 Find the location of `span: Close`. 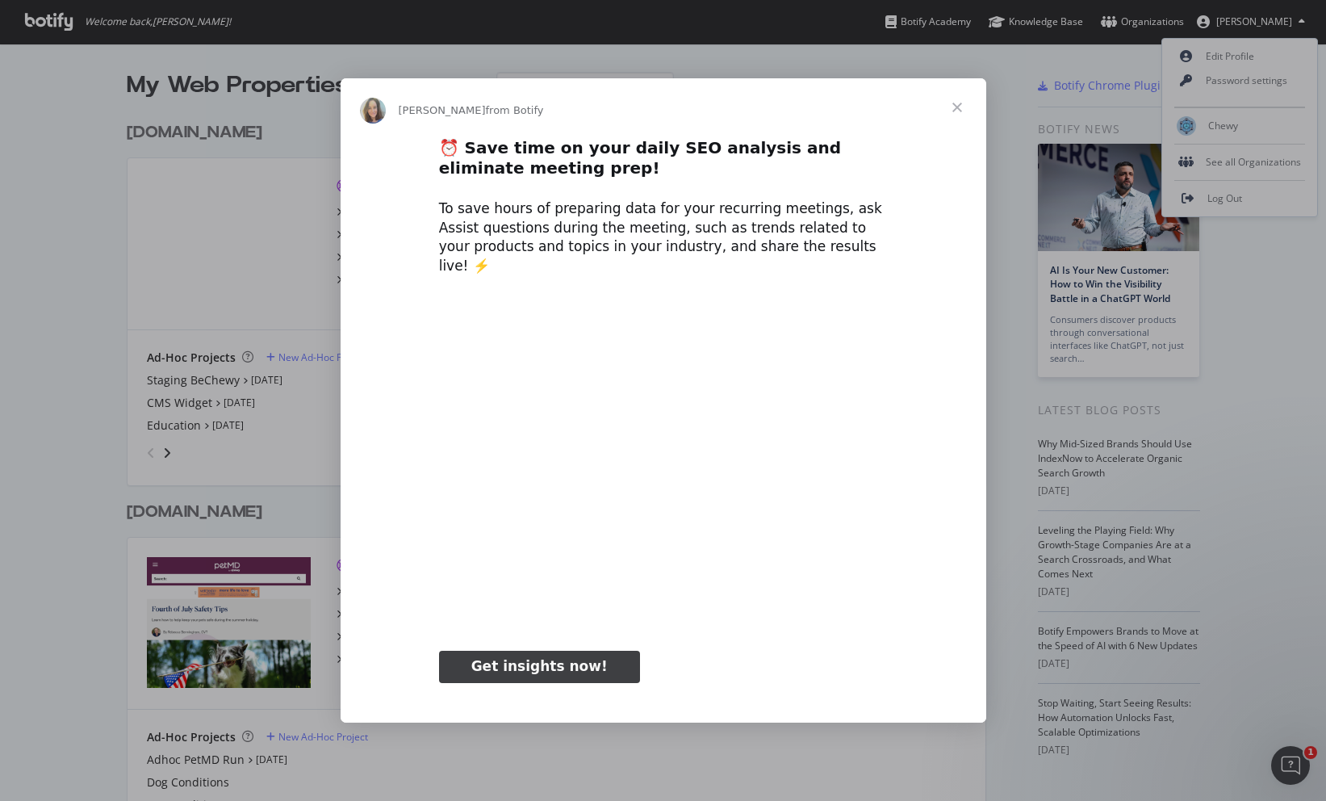

span: Close is located at coordinates (957, 107).